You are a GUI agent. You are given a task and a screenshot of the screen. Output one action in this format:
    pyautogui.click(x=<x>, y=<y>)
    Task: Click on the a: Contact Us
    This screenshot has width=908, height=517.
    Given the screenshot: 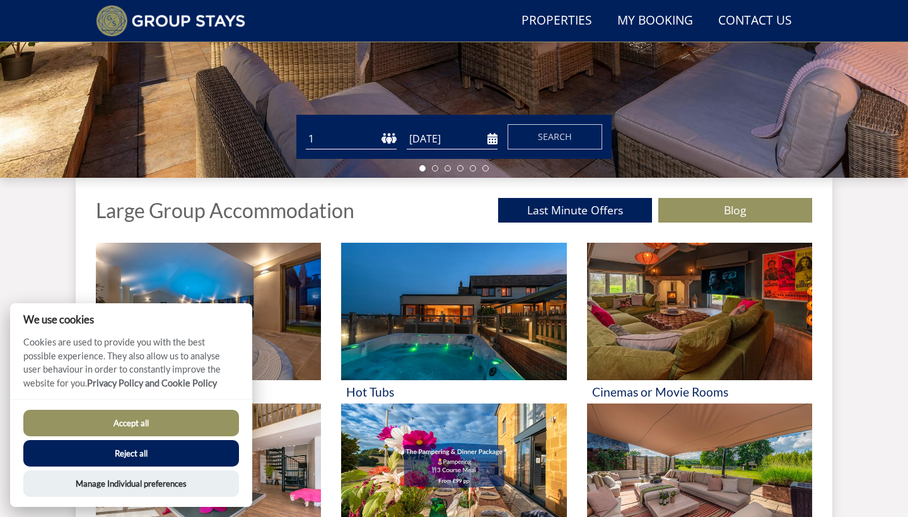 What is the action you would take?
    pyautogui.click(x=755, y=21)
    